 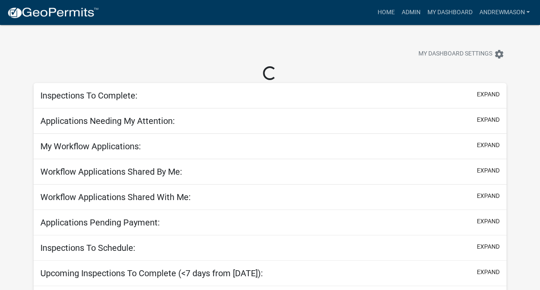 What do you see at coordinates (91, 146) in the screenshot?
I see `h5: My Workflow Applications:` at bounding box center [91, 146].